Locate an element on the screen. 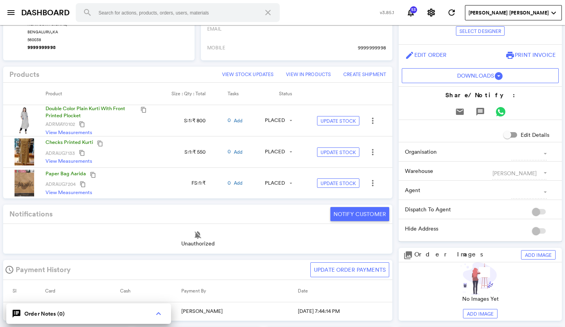  a: editEdit Order is located at coordinates (426, 55).